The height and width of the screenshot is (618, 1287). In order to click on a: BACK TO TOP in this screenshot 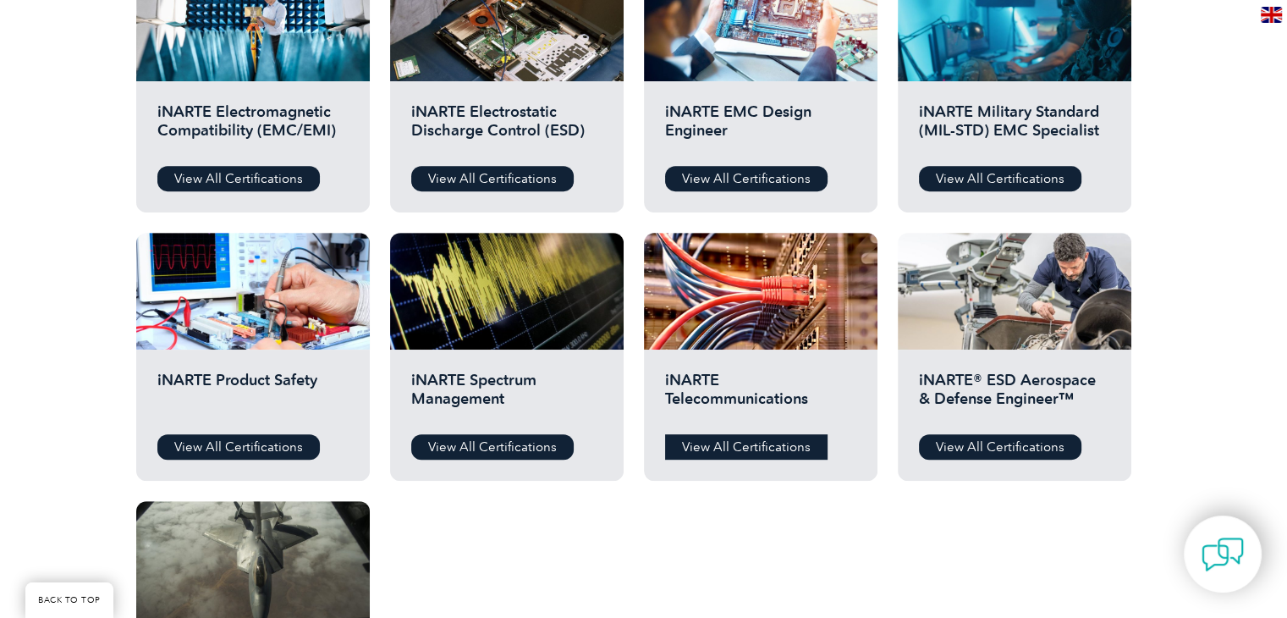, I will do `click(69, 600)`.